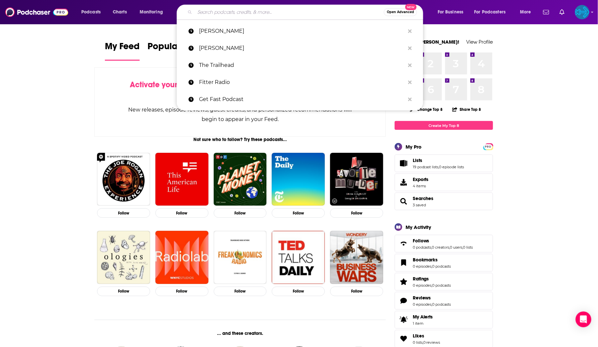 The height and width of the screenshot is (347, 598). I want to click on button: Show profile menu, so click(583, 12).